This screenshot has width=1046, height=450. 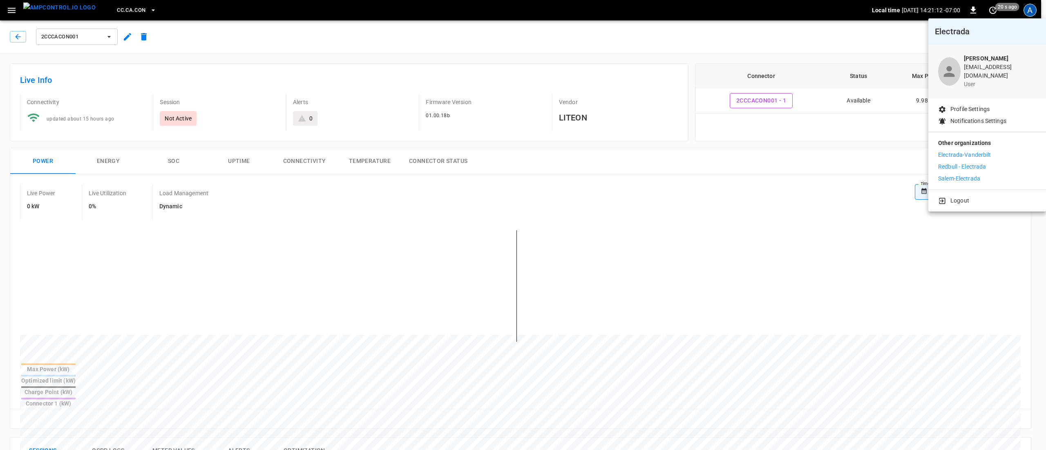 I want to click on div: profile-icon, so click(x=949, y=71).